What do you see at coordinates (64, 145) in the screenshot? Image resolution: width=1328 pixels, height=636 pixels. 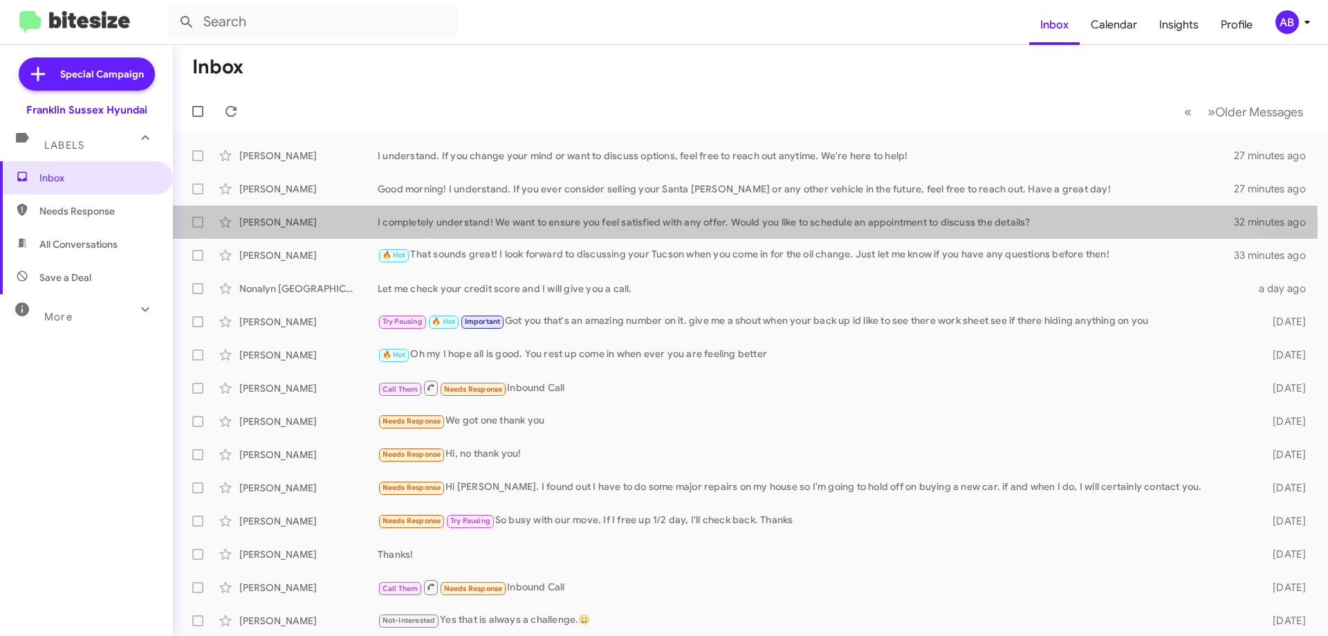 I see `span: Labels` at bounding box center [64, 145].